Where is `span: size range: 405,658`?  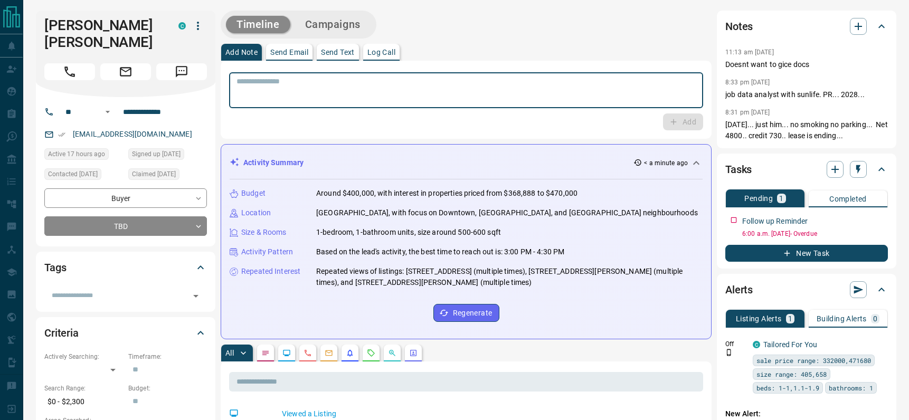
span: size range: 405,658 is located at coordinates (792, 374).